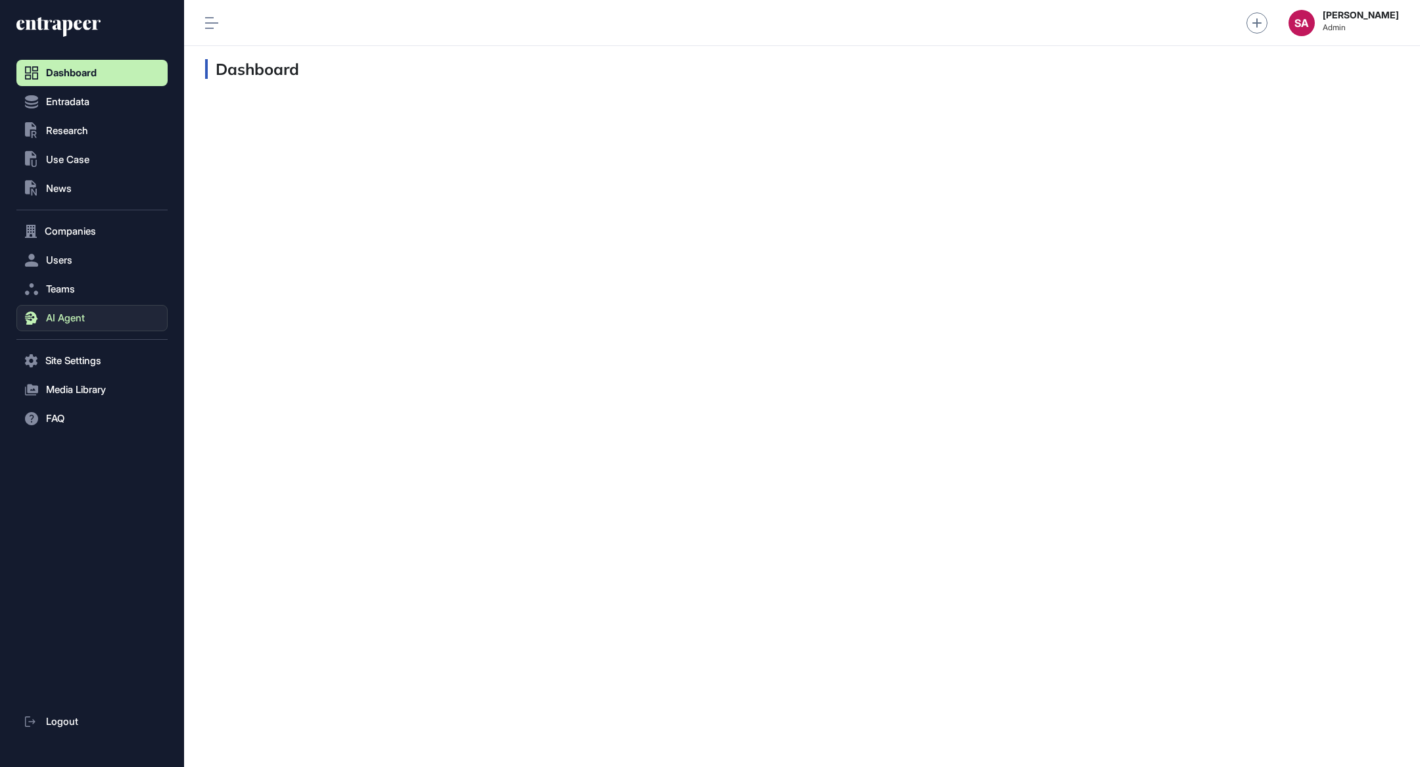  Describe the element at coordinates (92, 419) in the screenshot. I see `button: FAQ` at that location.